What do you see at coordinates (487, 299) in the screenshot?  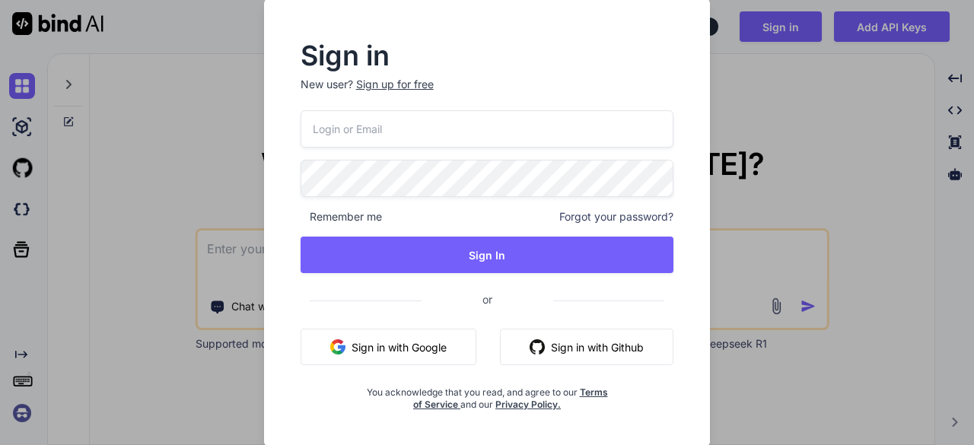 I see `span: or` at bounding box center [487, 299].